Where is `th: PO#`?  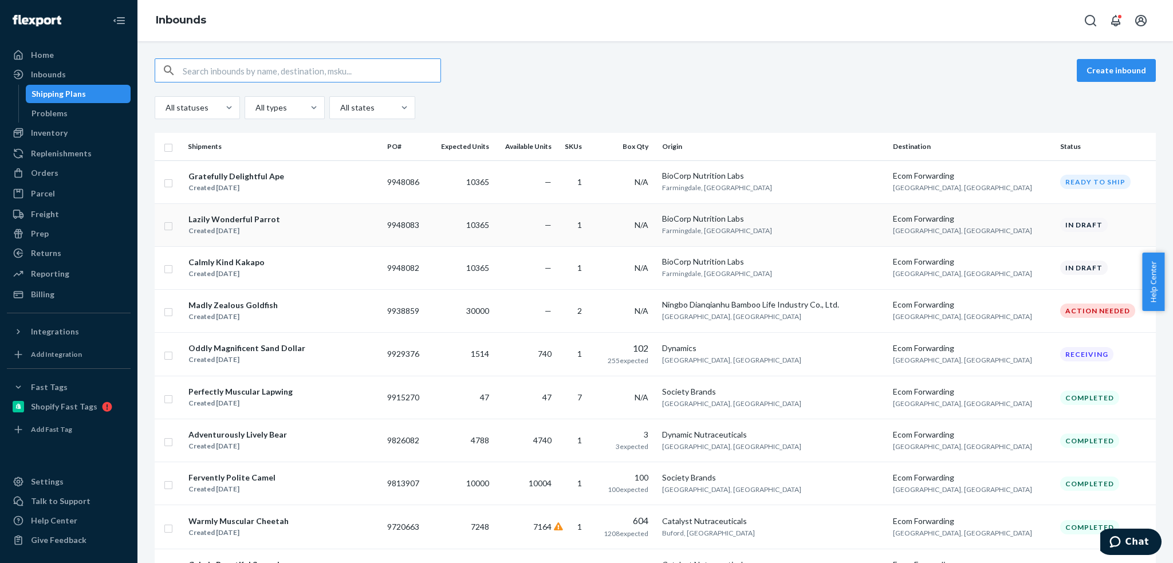 th: PO# is located at coordinates (406, 147).